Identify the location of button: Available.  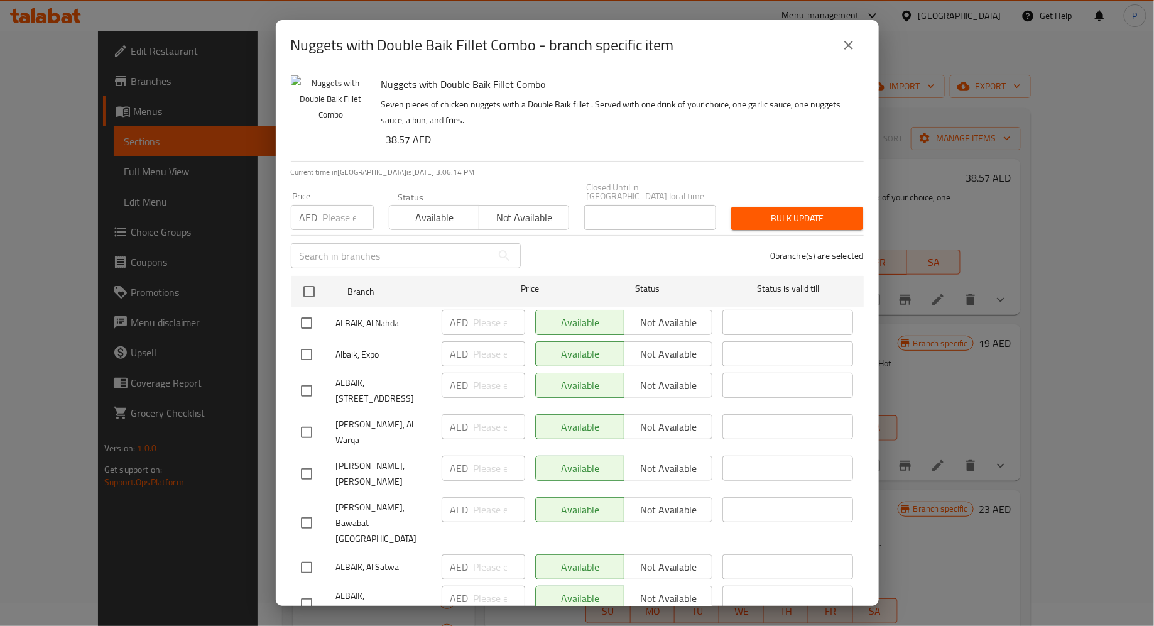
(434, 217).